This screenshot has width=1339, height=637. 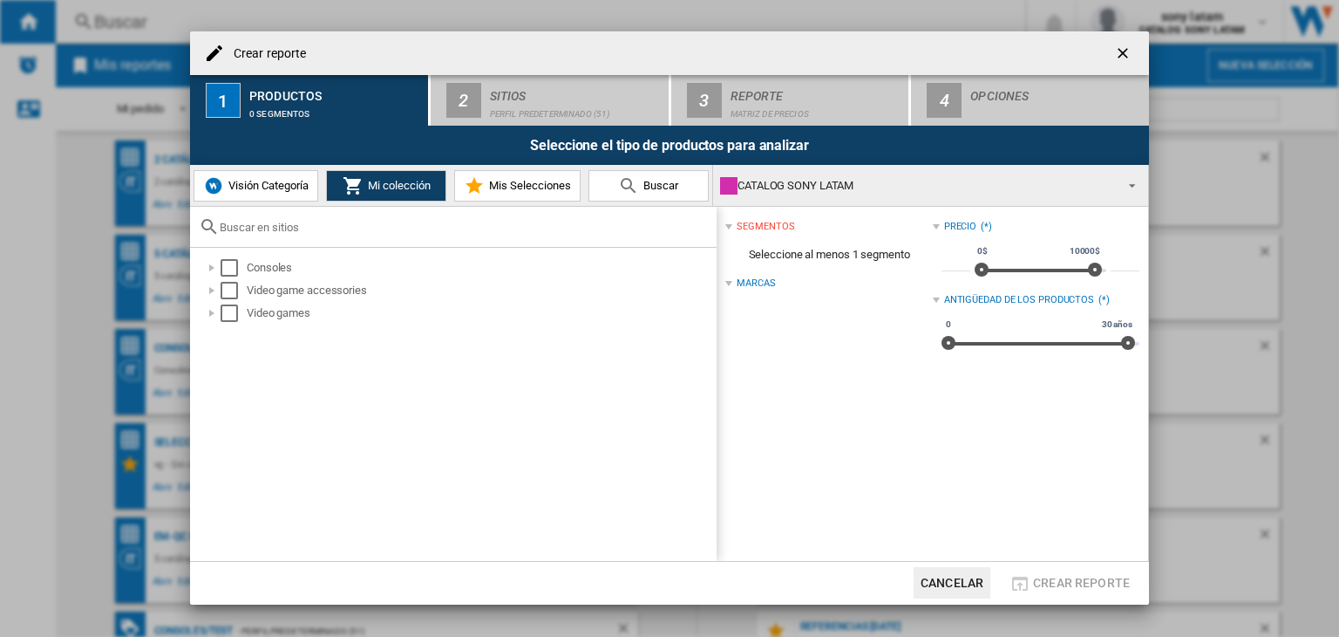 What do you see at coordinates (828, 255) in the screenshot?
I see `span: Seleccione al menos 1 segmento` at bounding box center [828, 255].